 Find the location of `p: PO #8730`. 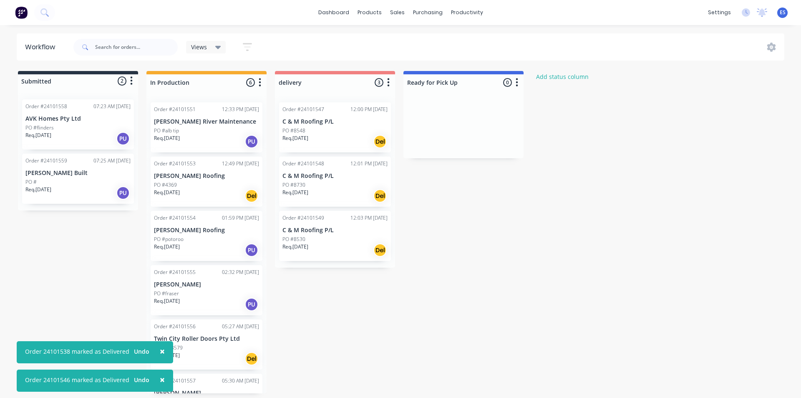

p: PO #8730 is located at coordinates (294, 185).